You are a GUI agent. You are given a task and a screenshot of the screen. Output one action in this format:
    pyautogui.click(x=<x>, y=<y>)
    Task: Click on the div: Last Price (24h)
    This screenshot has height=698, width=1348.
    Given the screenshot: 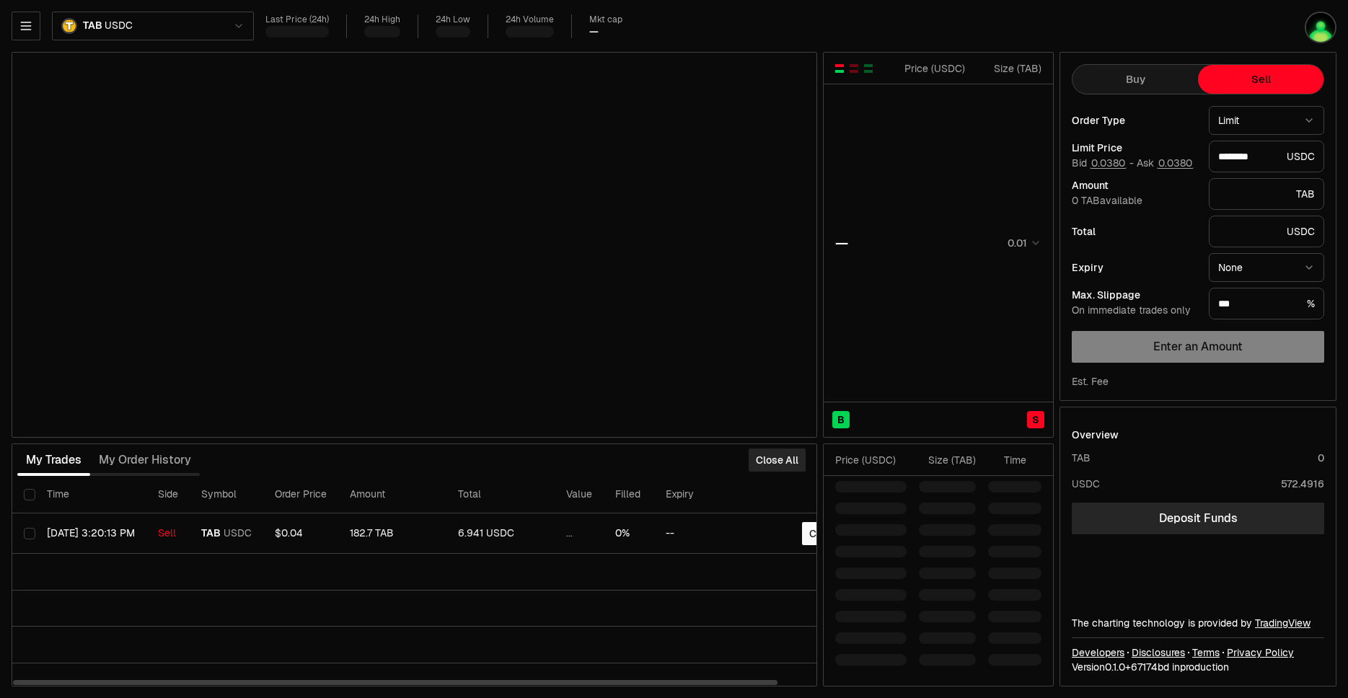 What is the action you would take?
    pyautogui.click(x=297, y=19)
    